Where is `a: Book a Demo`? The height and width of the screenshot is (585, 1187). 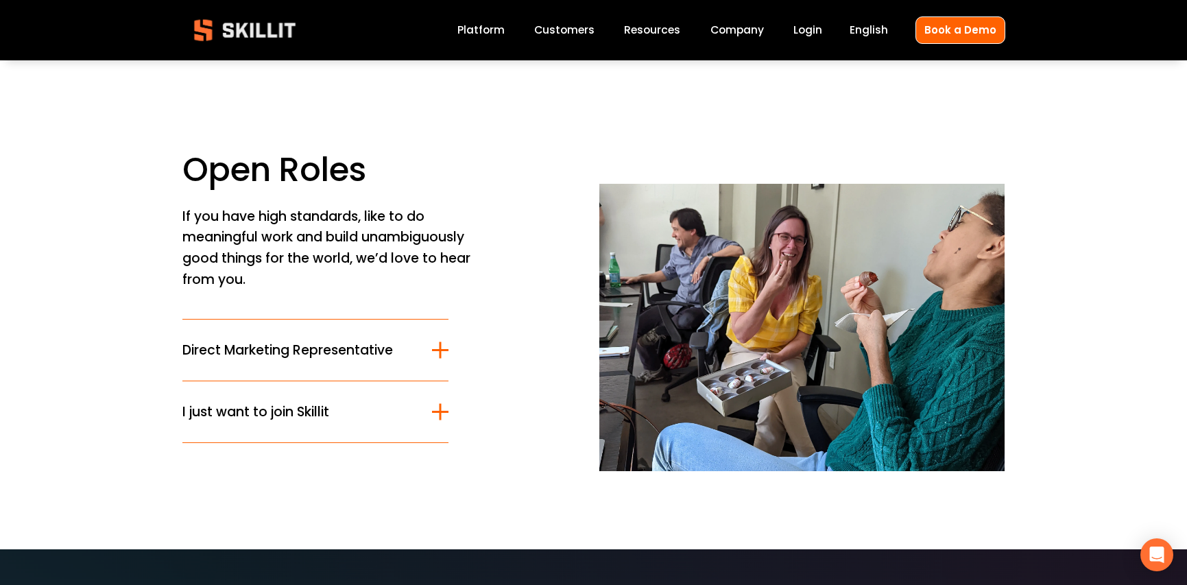
a: Book a Demo is located at coordinates (960, 29).